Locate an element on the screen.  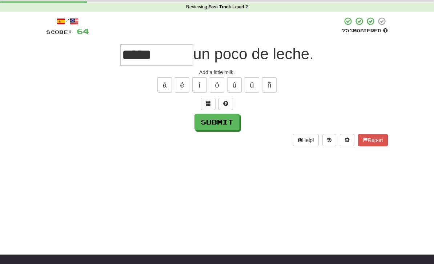
button: ñ is located at coordinates (270, 85).